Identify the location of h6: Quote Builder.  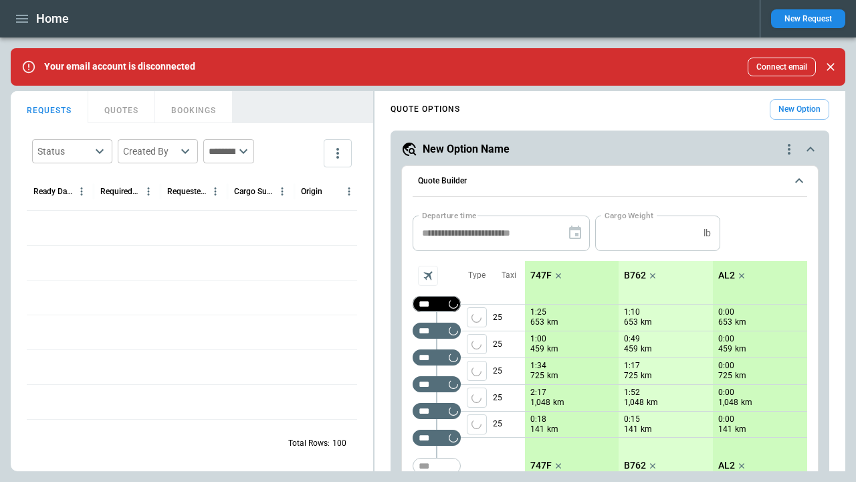
(442, 181).